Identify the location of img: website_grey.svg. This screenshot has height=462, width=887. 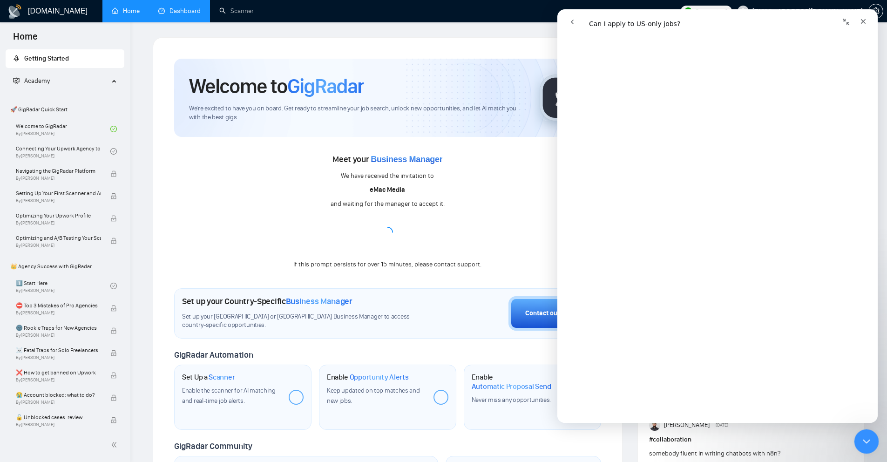
(19, 28).